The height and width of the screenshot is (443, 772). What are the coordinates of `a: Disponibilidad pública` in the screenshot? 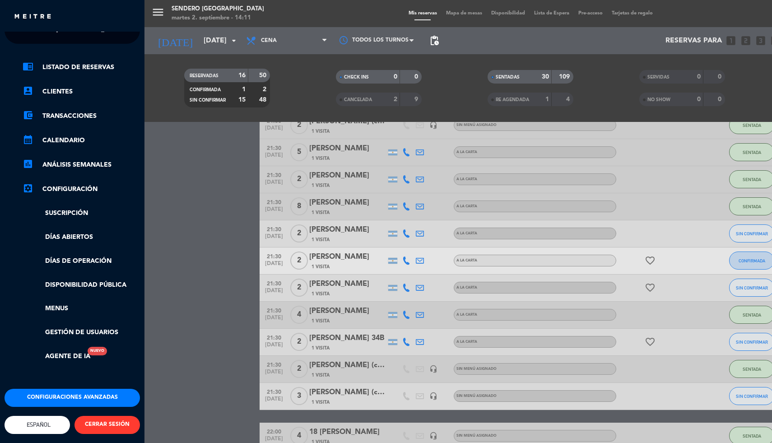 It's located at (81, 285).